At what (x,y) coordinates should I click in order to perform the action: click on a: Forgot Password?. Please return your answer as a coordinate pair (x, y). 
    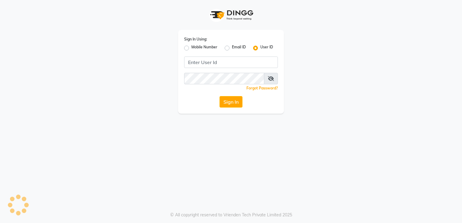
    Looking at the image, I should click on (262, 88).